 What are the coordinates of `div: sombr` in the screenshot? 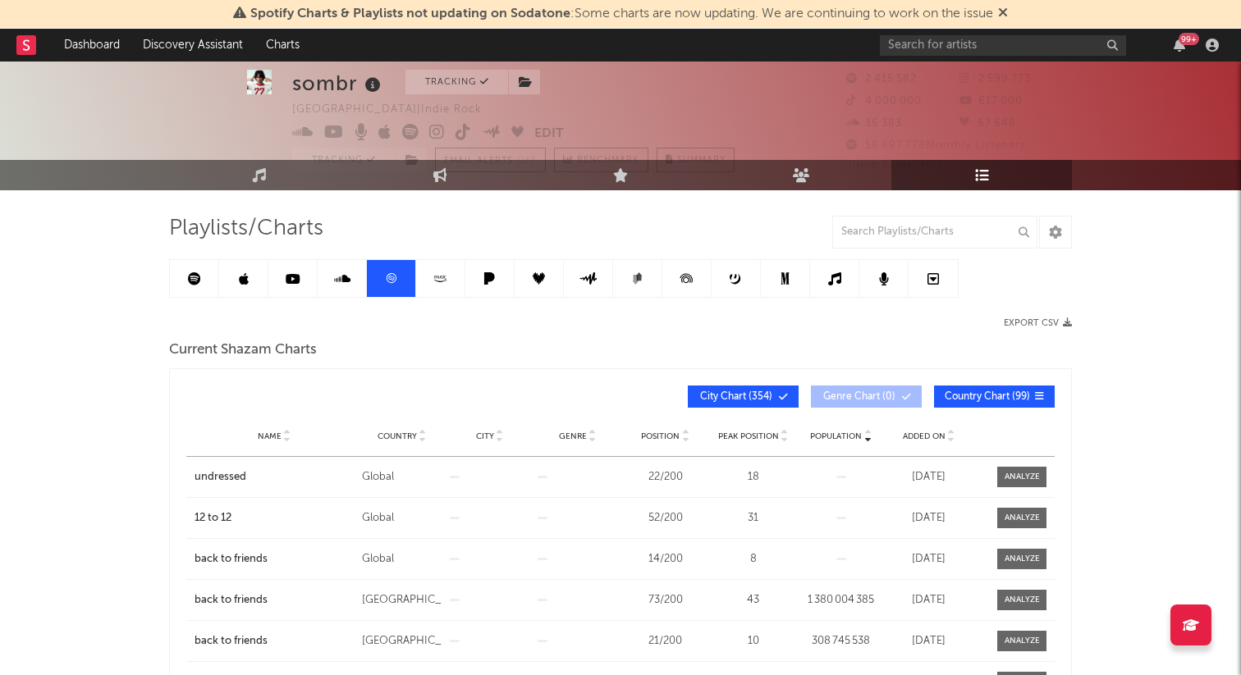 It's located at (338, 83).